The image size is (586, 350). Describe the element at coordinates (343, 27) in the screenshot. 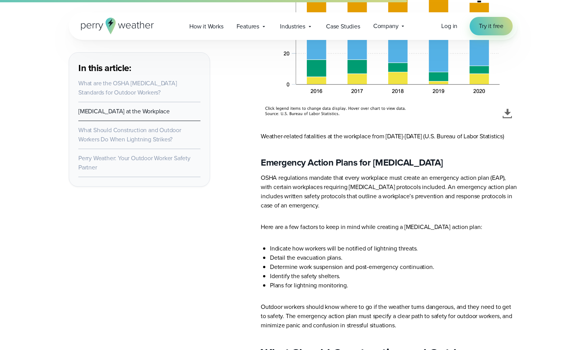

I see `span: Case Studies` at that location.